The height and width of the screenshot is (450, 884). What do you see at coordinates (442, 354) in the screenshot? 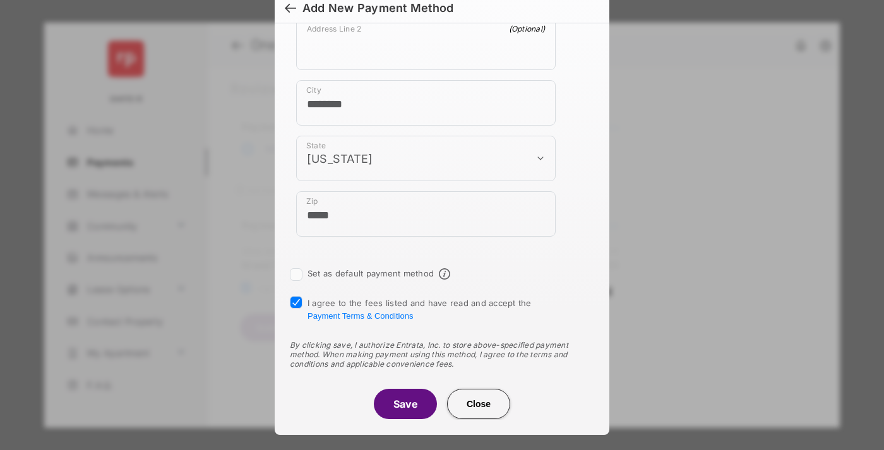
I see `div: By clicking save, I authorize Entrata, Inc. to store above-specified payment method. When making ...` at bounding box center [442, 354].